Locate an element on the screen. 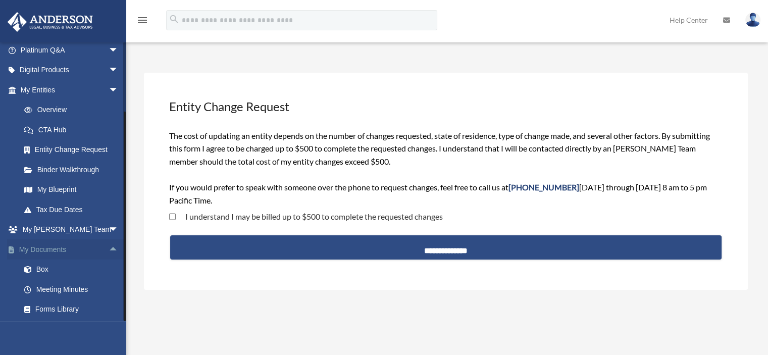 The image size is (768, 355). a: Forms Library is located at coordinates (74, 310).